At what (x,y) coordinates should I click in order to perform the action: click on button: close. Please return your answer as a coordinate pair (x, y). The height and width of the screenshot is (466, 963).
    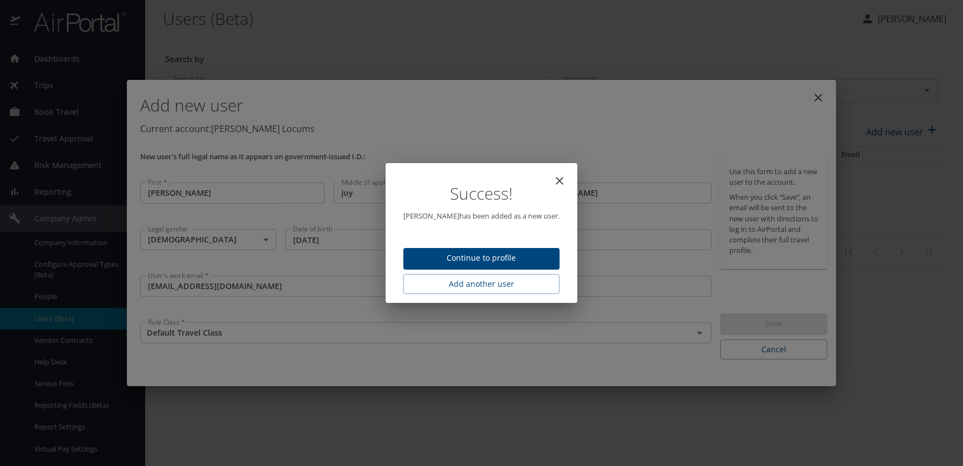
    Looking at the image, I should click on (560, 181).